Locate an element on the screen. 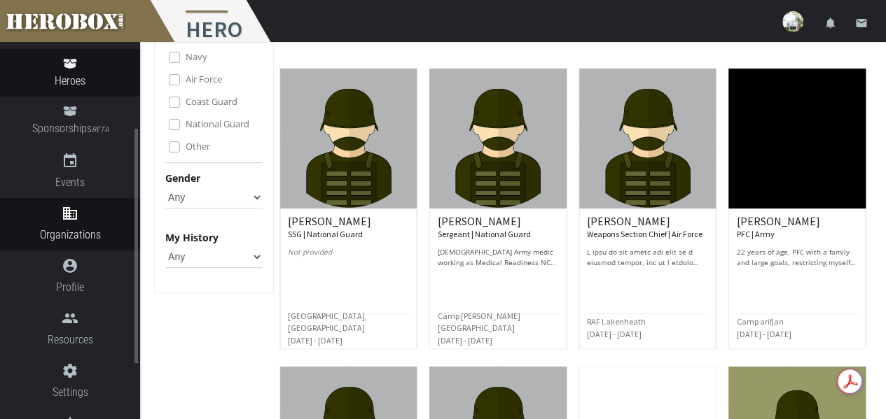  label: Air Force is located at coordinates (204, 79).